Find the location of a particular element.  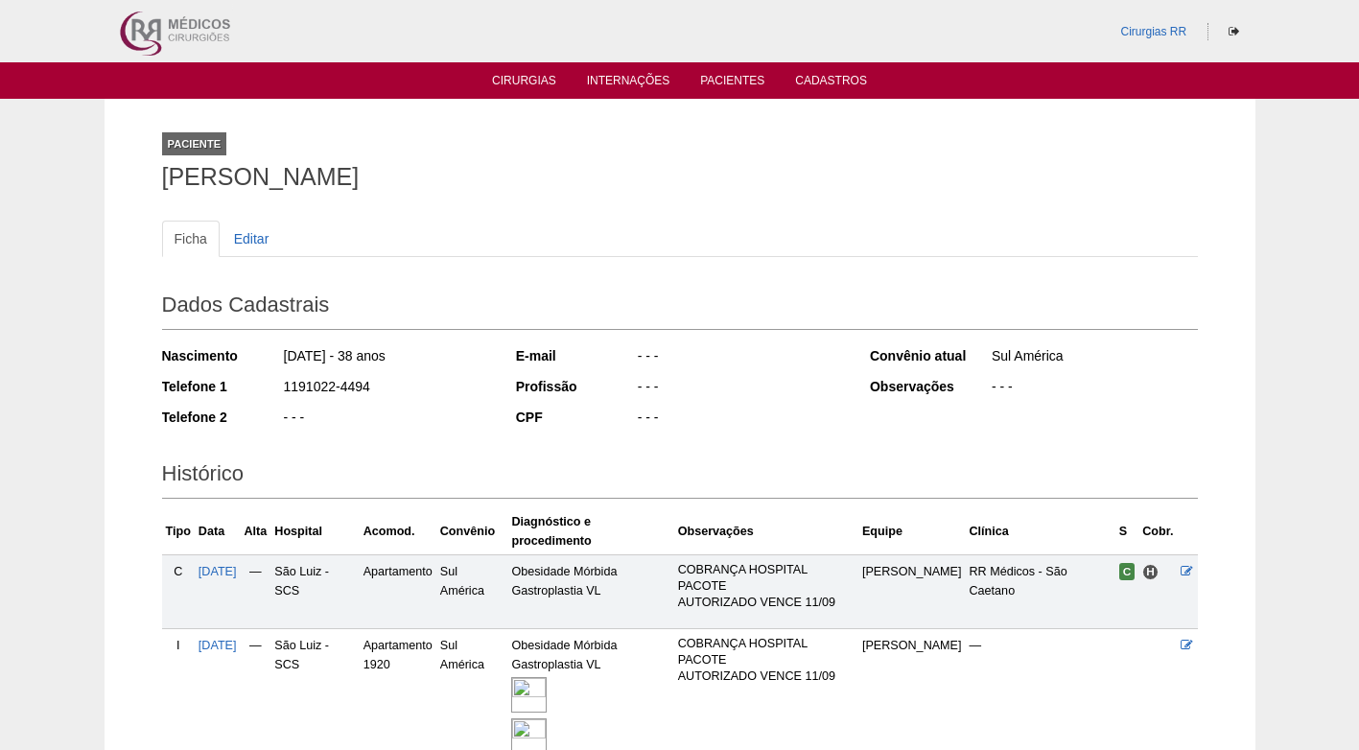

th: Acomod. is located at coordinates (398, 531).